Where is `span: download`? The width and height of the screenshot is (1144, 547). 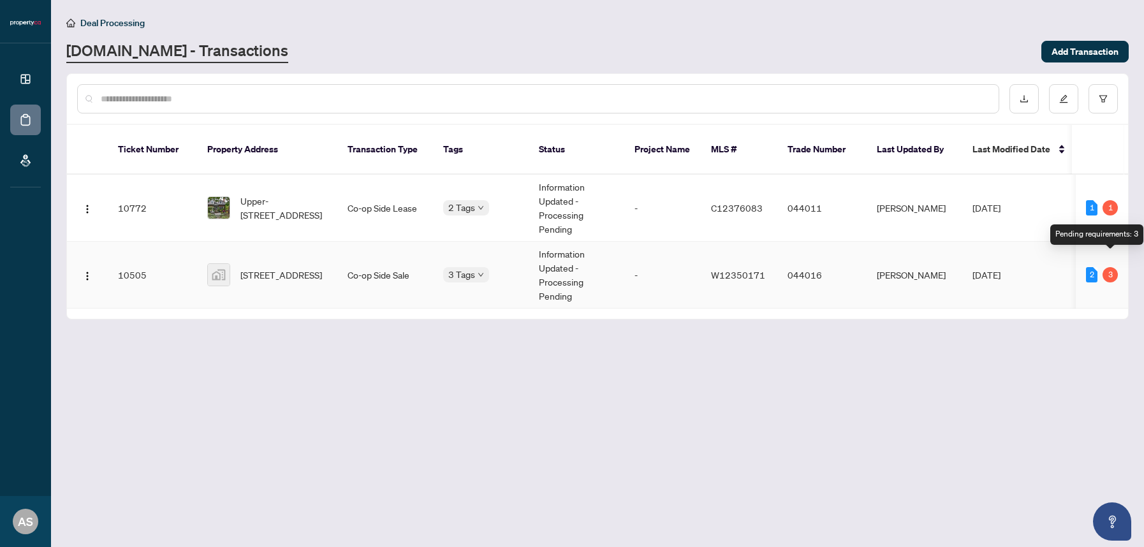 span: download is located at coordinates (1024, 99).